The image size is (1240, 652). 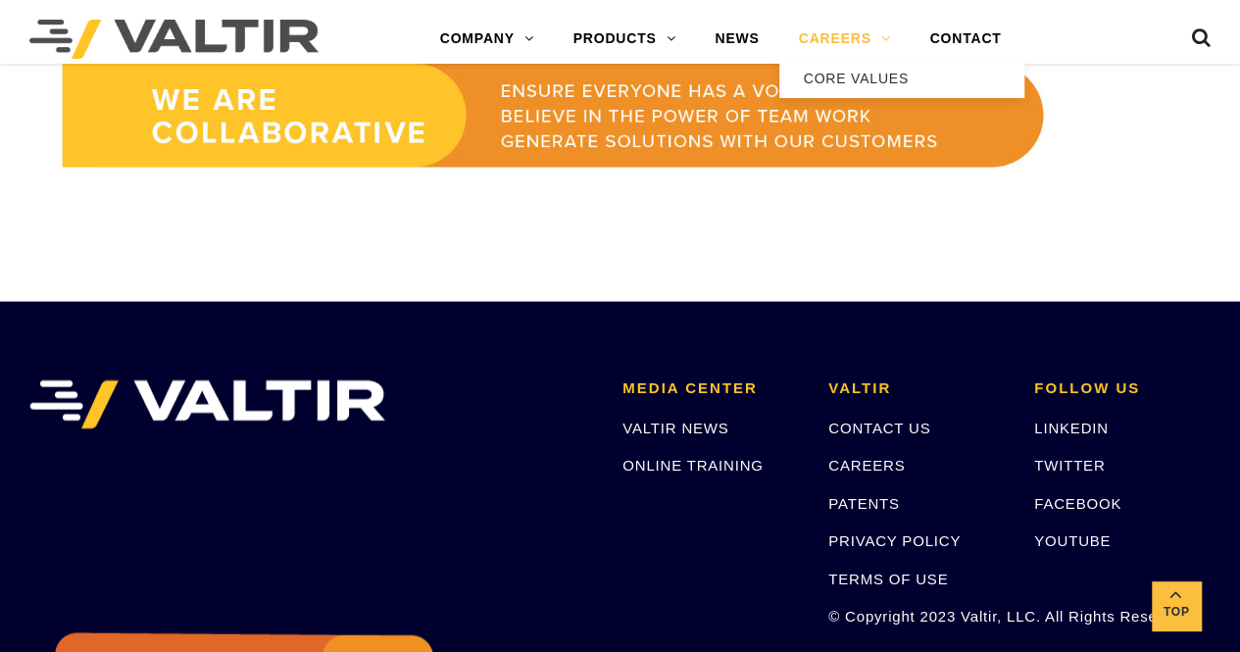 I want to click on img: Valtir, so click(x=173, y=39).